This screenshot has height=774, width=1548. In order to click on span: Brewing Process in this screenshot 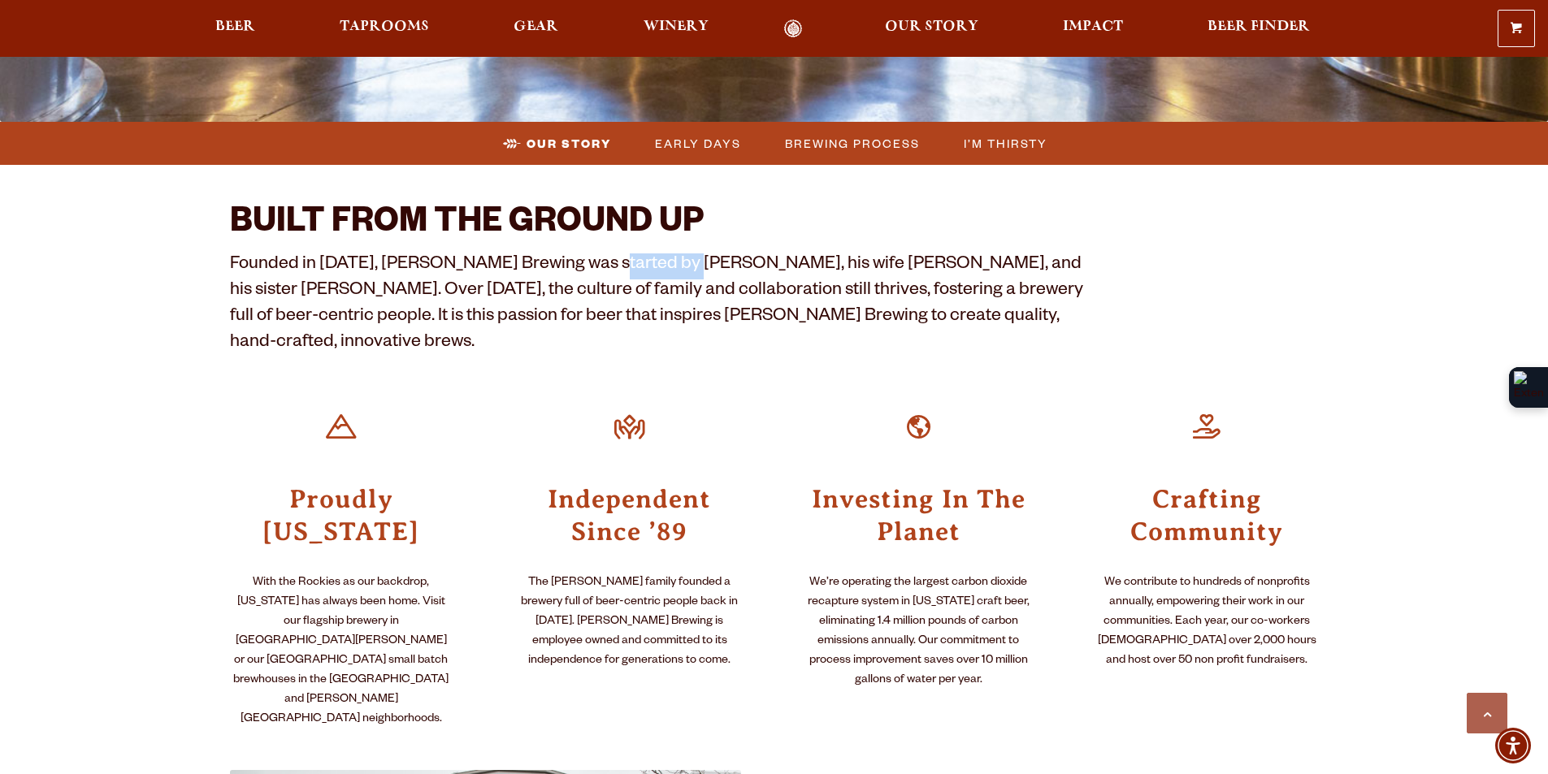, I will do `click(853, 143)`.